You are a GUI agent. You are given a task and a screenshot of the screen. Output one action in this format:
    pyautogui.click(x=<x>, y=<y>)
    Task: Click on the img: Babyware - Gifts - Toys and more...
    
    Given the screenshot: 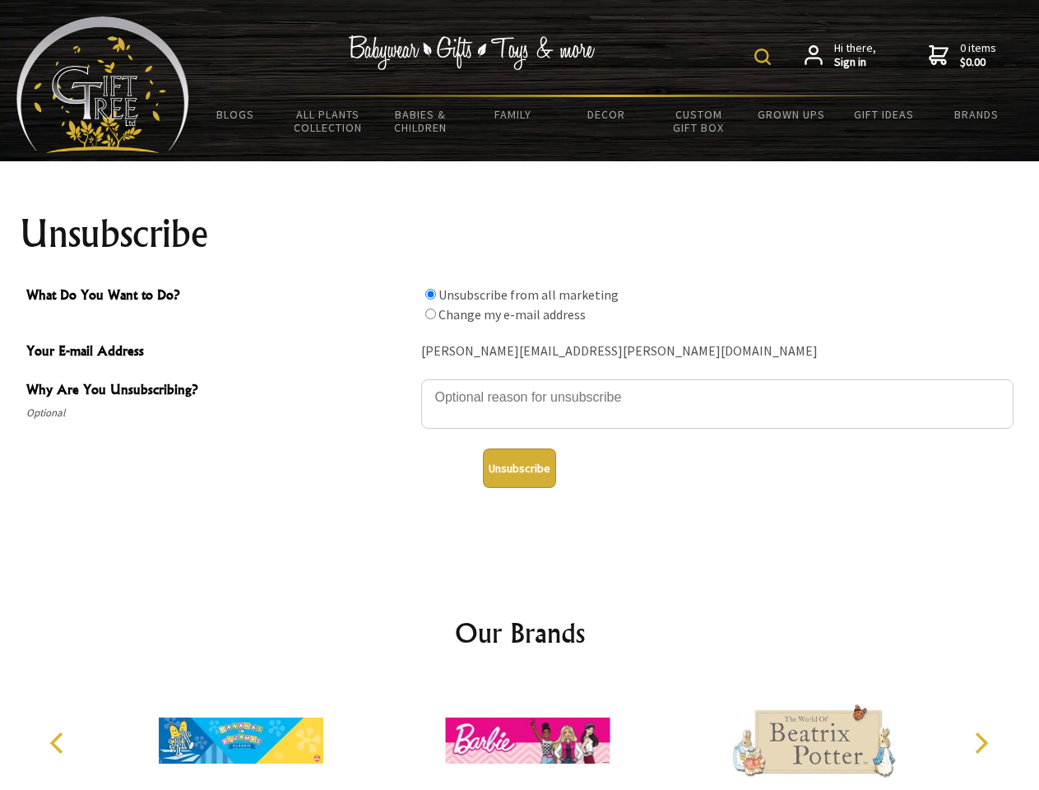 What is the action you would take?
    pyautogui.click(x=103, y=85)
    